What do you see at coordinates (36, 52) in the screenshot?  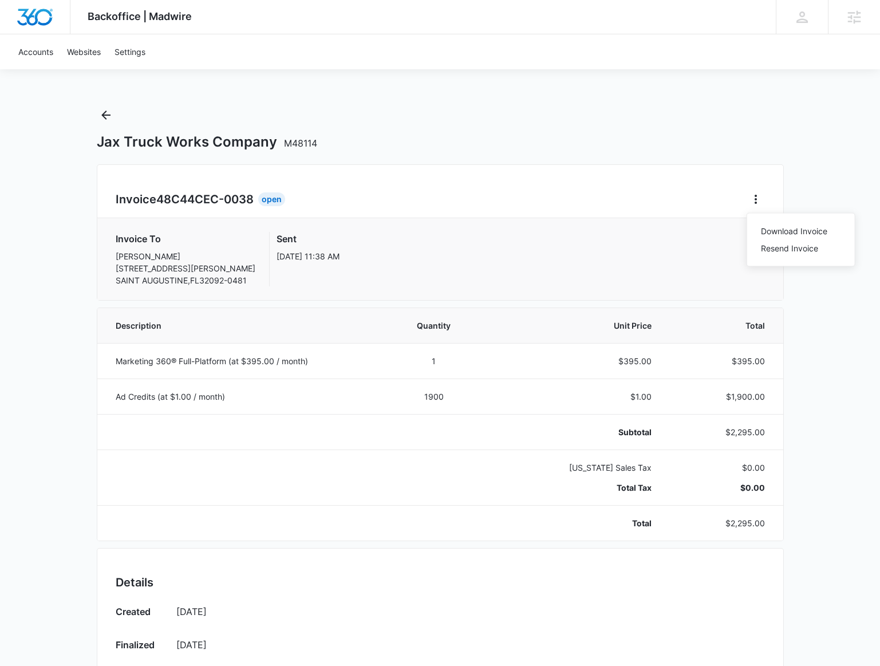 I see `a: Accounts` at bounding box center [36, 52].